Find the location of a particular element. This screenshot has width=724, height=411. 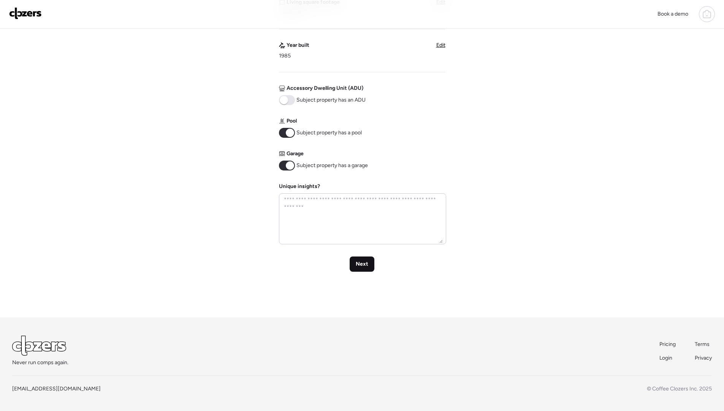

a: Pricing is located at coordinates (668, 344).